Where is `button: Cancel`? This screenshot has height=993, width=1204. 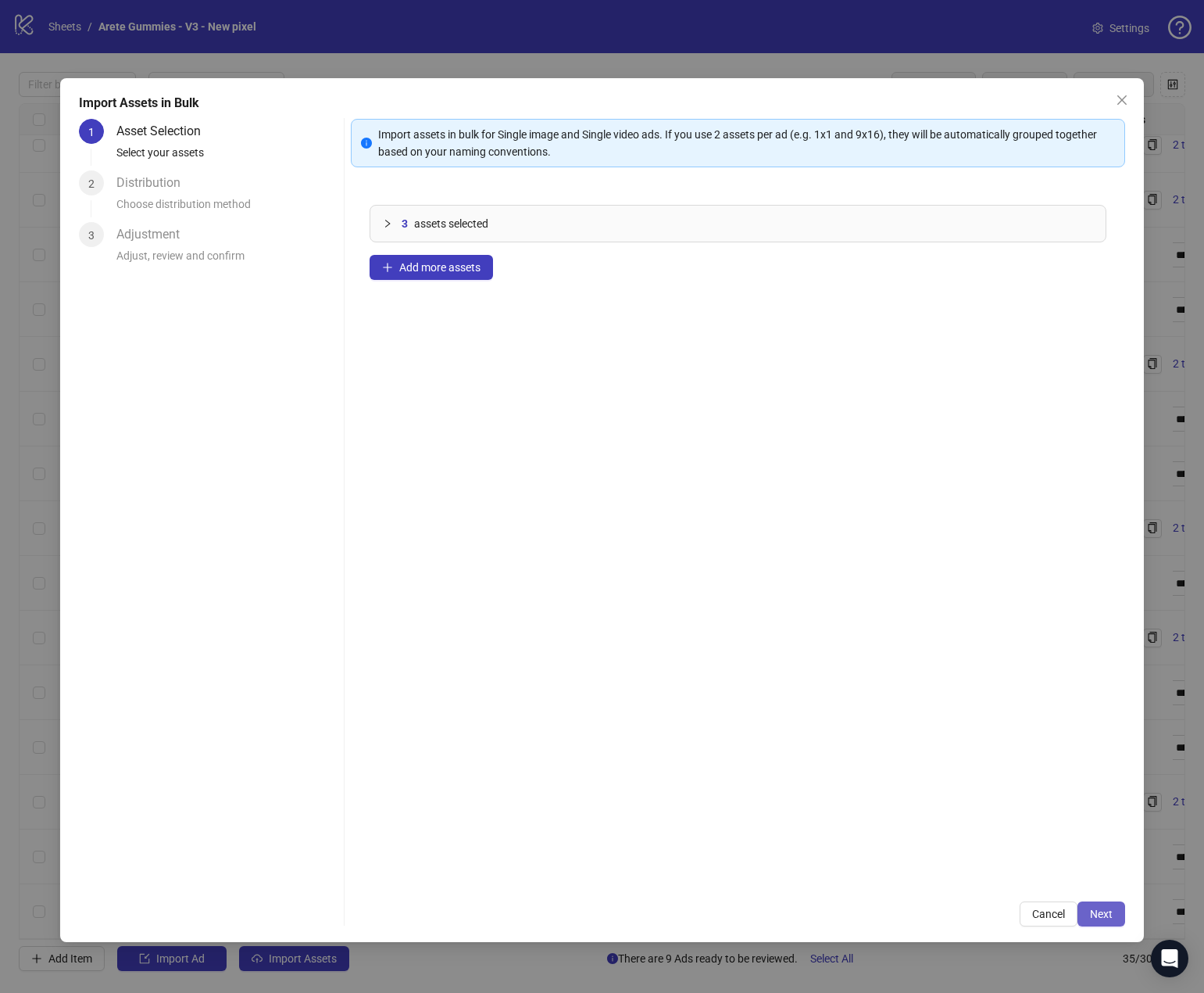 button: Cancel is located at coordinates (1049, 914).